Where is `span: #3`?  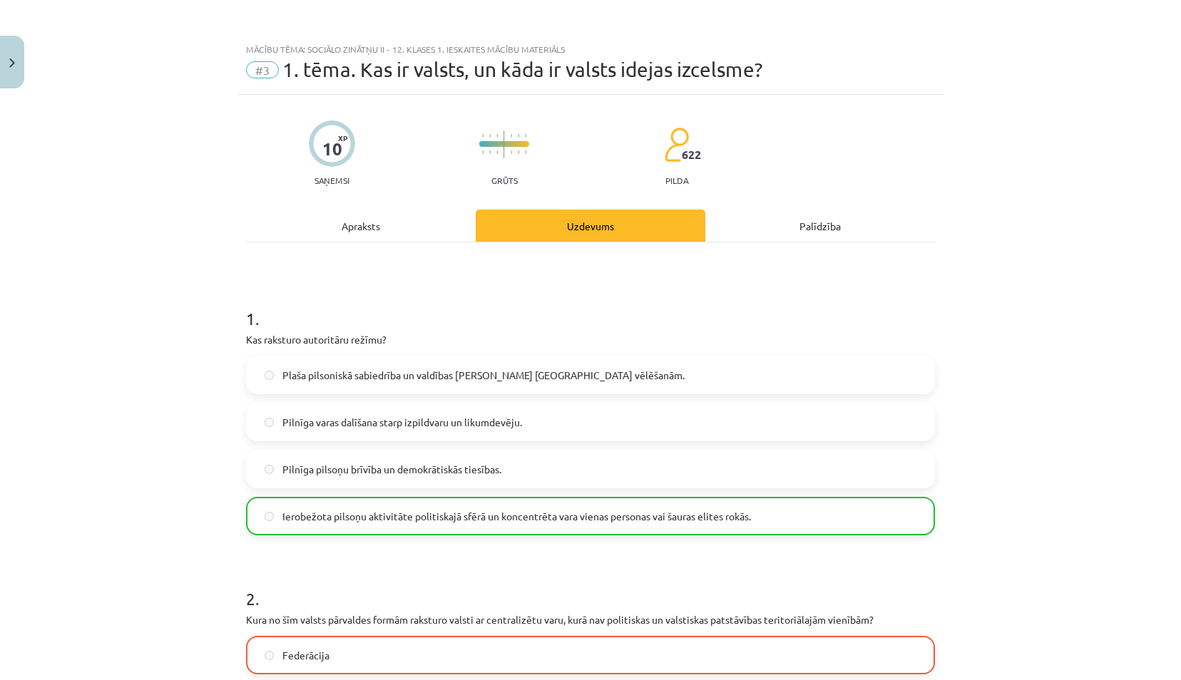 span: #3 is located at coordinates (262, 70).